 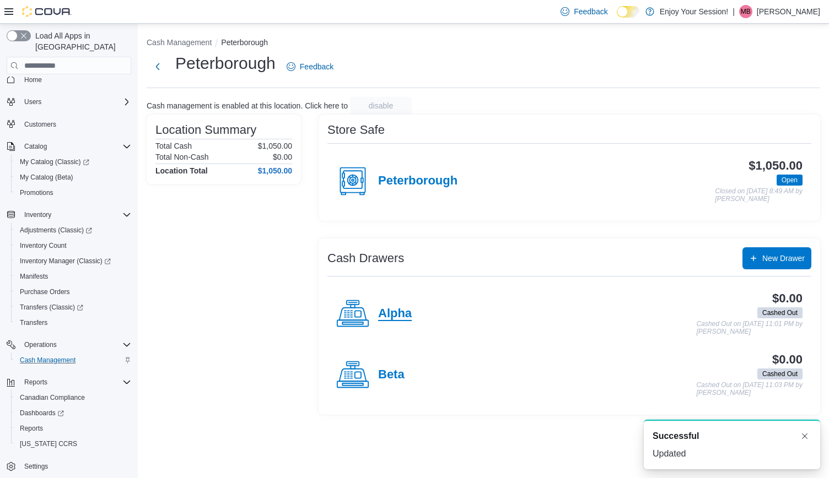 What do you see at coordinates (732, 454) in the screenshot?
I see `div: Updated` at bounding box center [732, 454].